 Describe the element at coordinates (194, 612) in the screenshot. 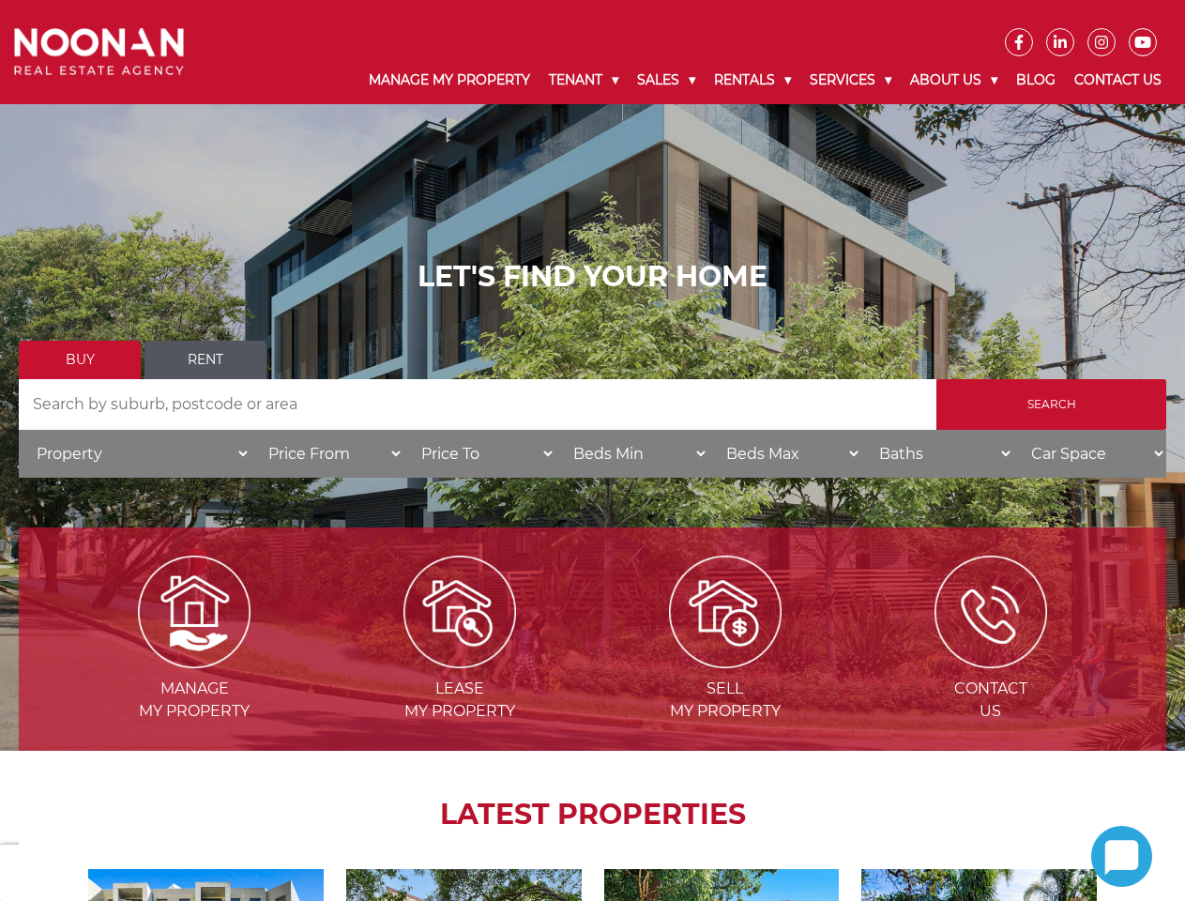

I see `img: Manage my Property` at that location.